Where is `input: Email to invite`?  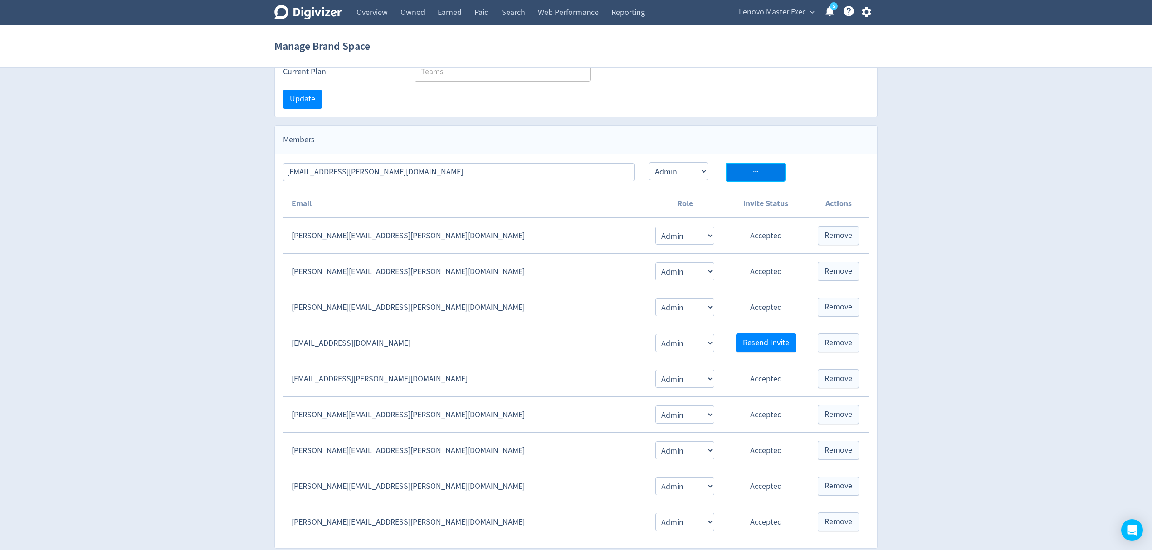
input: Email to invite is located at coordinates (458, 172).